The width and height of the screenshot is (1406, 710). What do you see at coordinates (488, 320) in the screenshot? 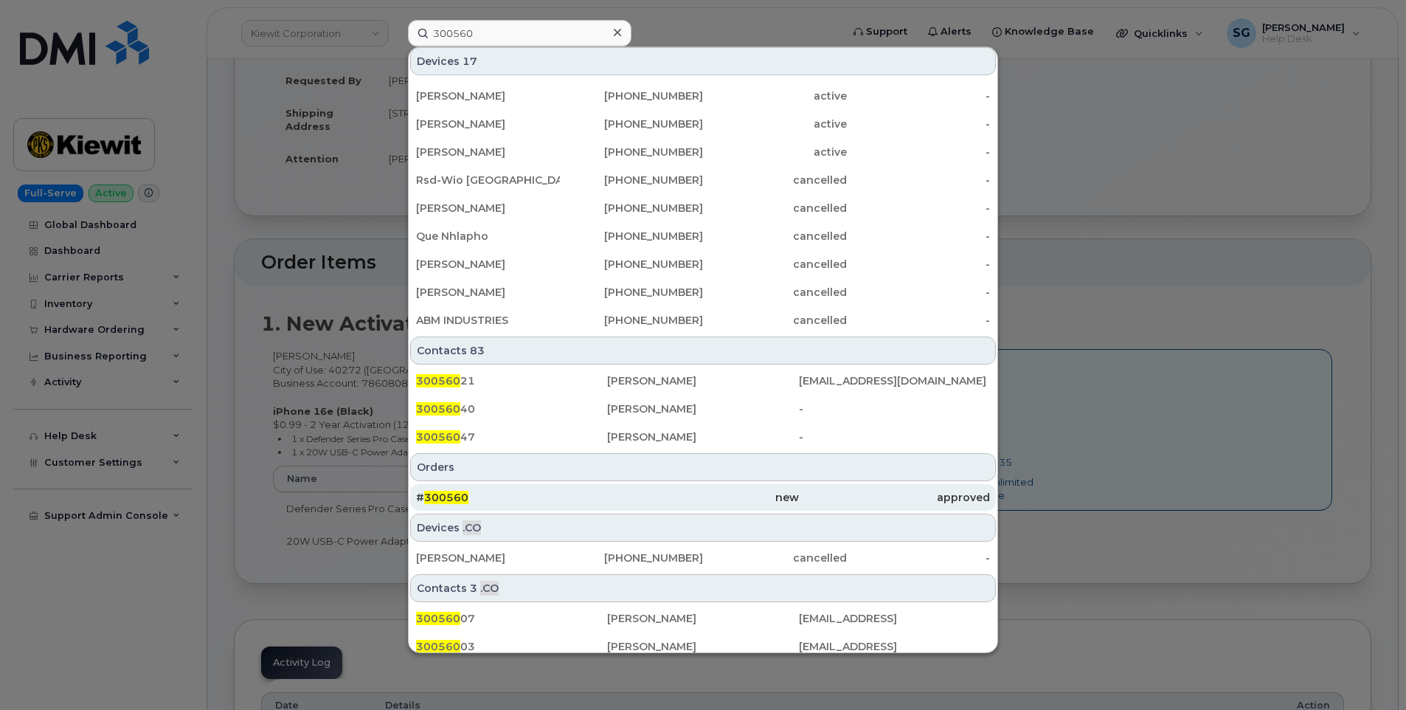
I see `div: ABM INDUSTRIES` at bounding box center [488, 320].